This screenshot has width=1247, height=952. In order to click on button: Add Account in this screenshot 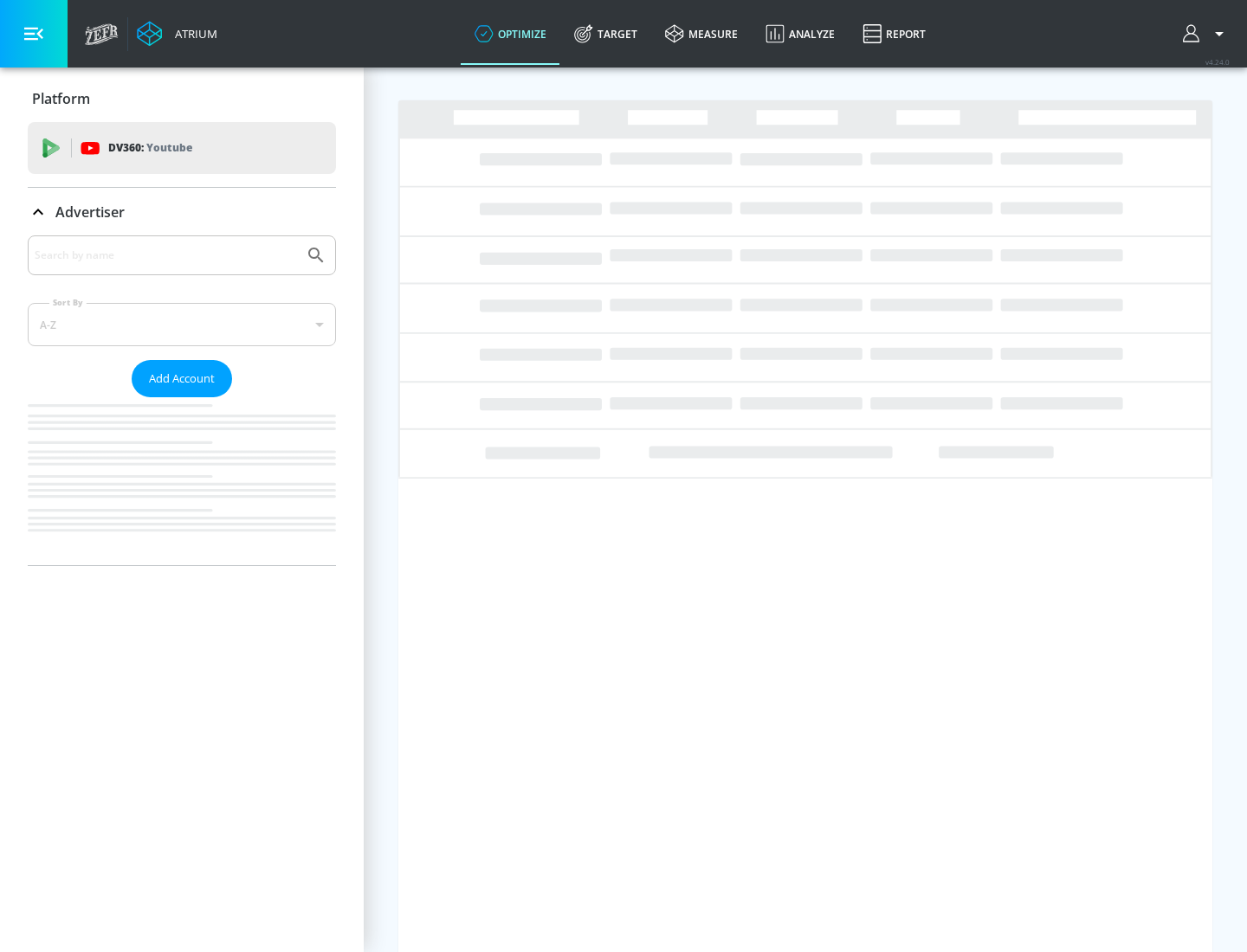, I will do `click(182, 378)`.